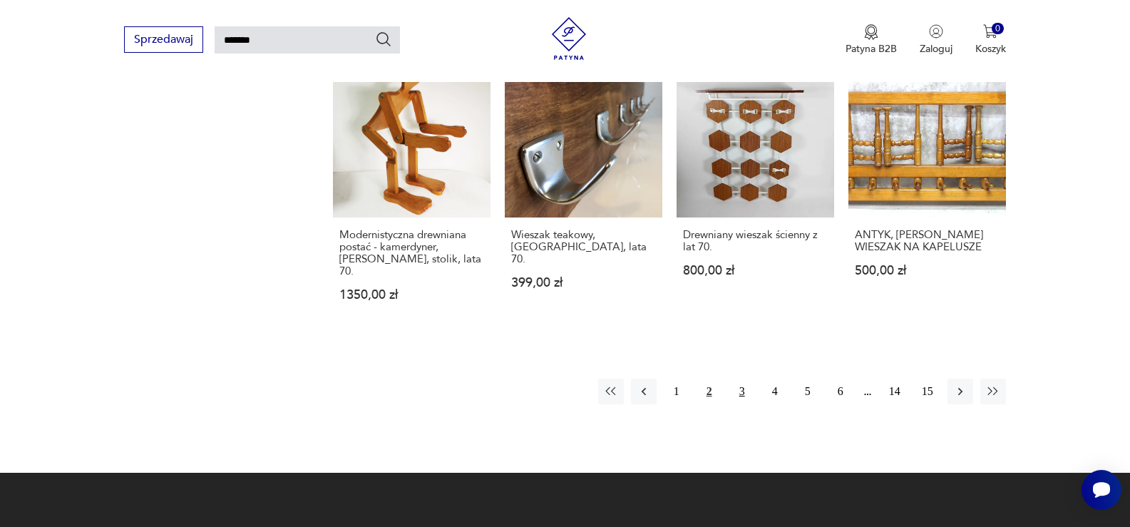 This screenshot has width=1130, height=527. I want to click on button: Zaloguj, so click(936, 40).